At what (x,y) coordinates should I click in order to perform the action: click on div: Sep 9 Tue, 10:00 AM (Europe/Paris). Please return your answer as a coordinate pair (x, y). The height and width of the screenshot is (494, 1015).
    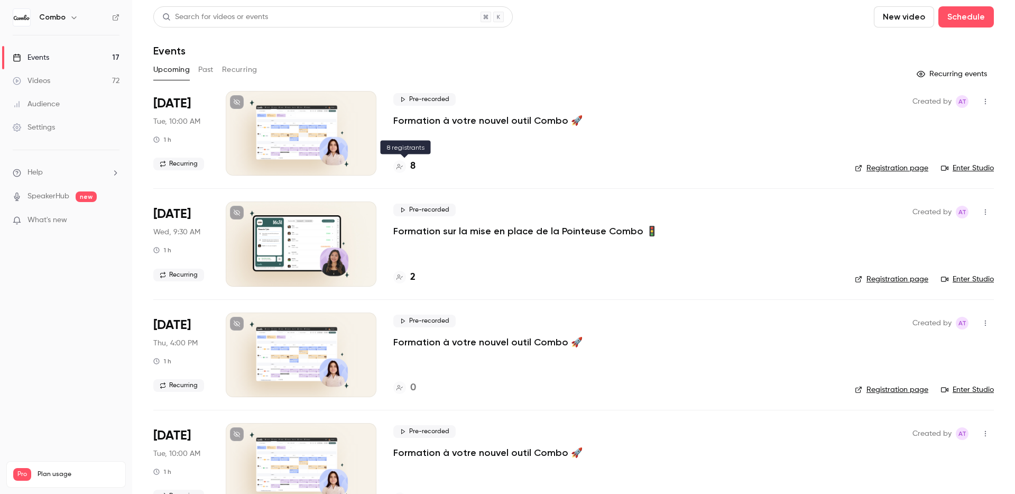
    Looking at the image, I should click on (181, 133).